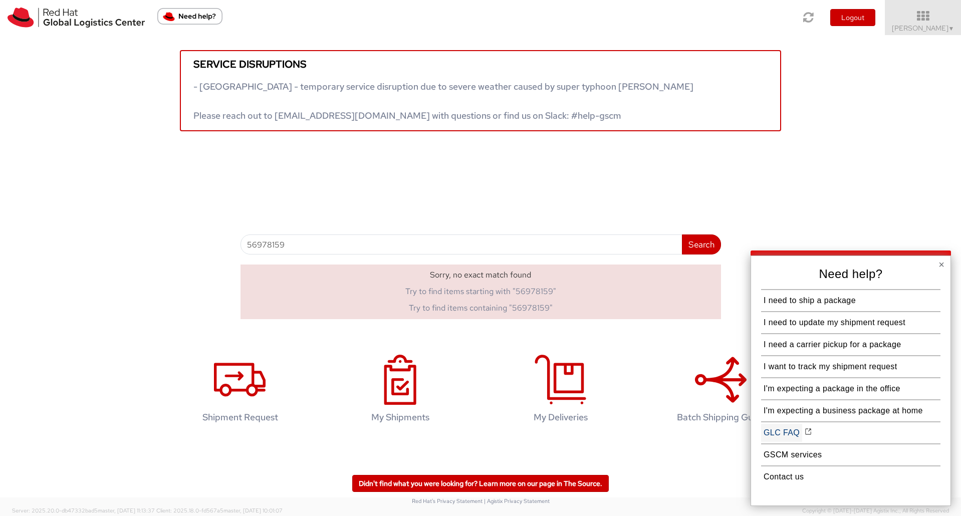  I want to click on h4: My Deliveries, so click(561, 417).